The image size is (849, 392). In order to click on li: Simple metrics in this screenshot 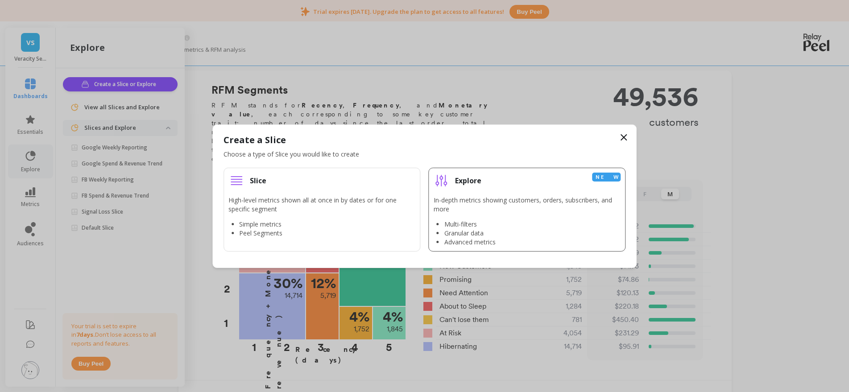, I will do `click(327, 224)`.